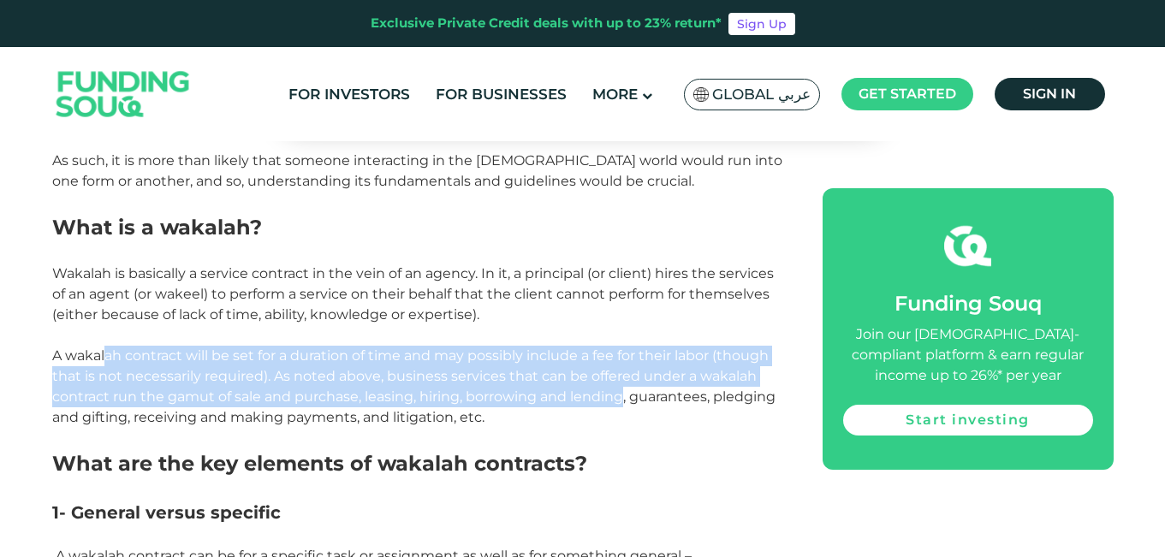 The image size is (1165, 557). What do you see at coordinates (157, 227) in the screenshot?
I see `span: What is a wakalah?` at bounding box center [157, 227].